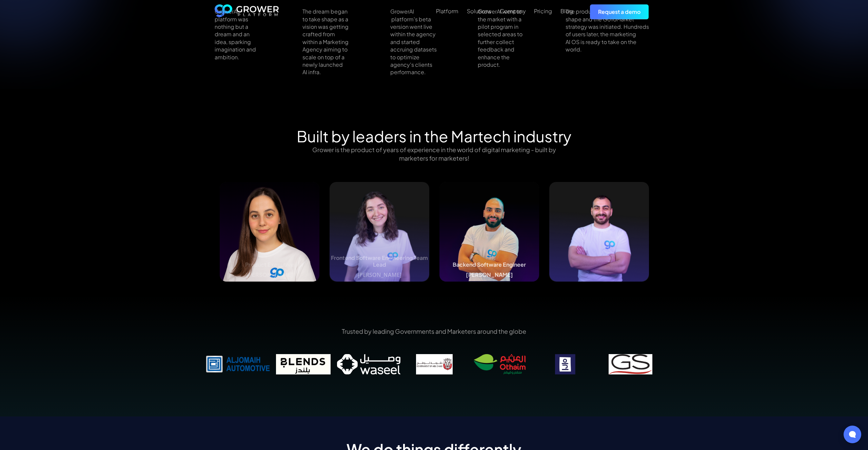 Image resolution: width=868 pixels, height=450 pixels. What do you see at coordinates (567, 11) in the screenshot?
I see `a: Blog` at bounding box center [567, 11].